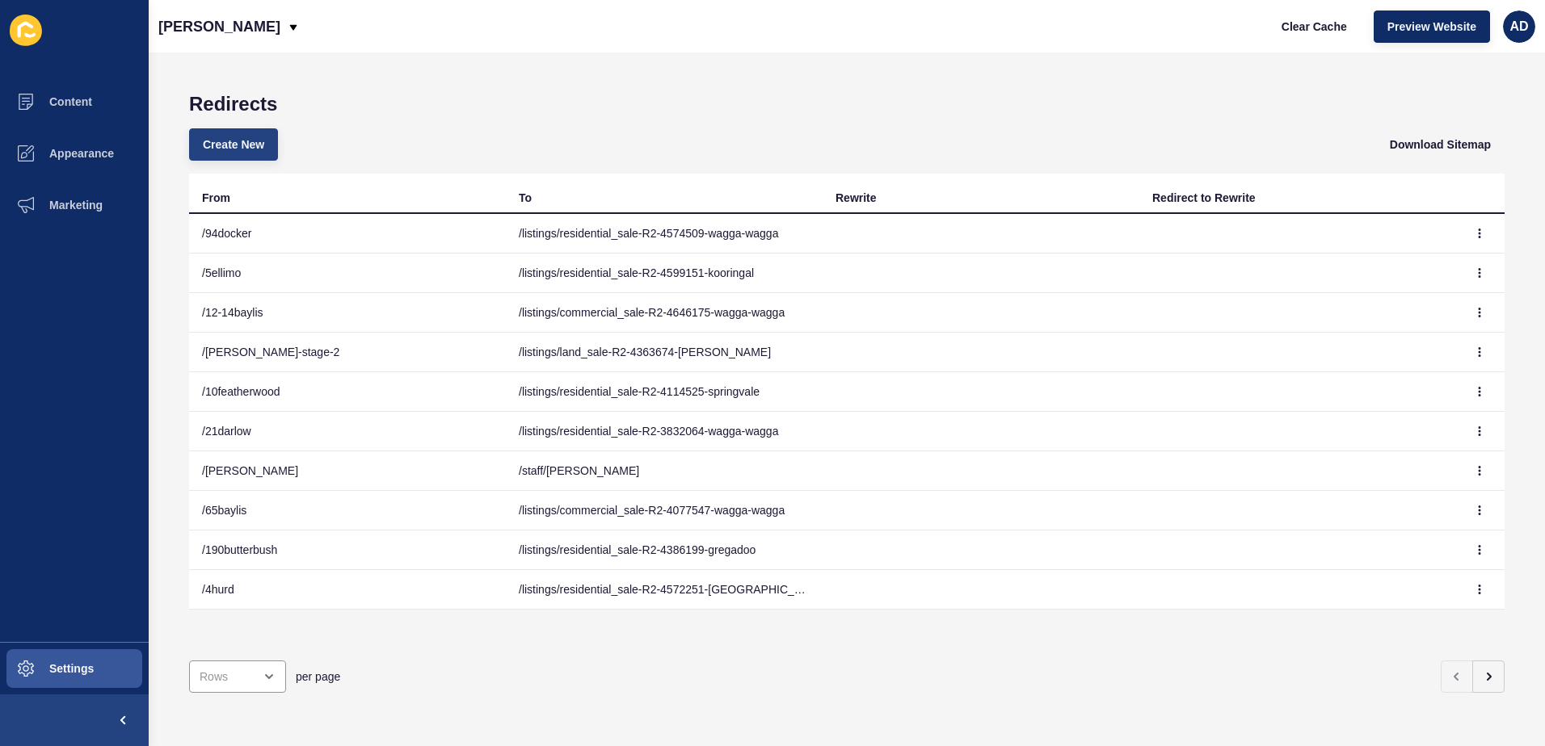 The width and height of the screenshot is (1545, 746). What do you see at coordinates (847, 104) in the screenshot?
I see `h1: Redirects` at bounding box center [847, 104].